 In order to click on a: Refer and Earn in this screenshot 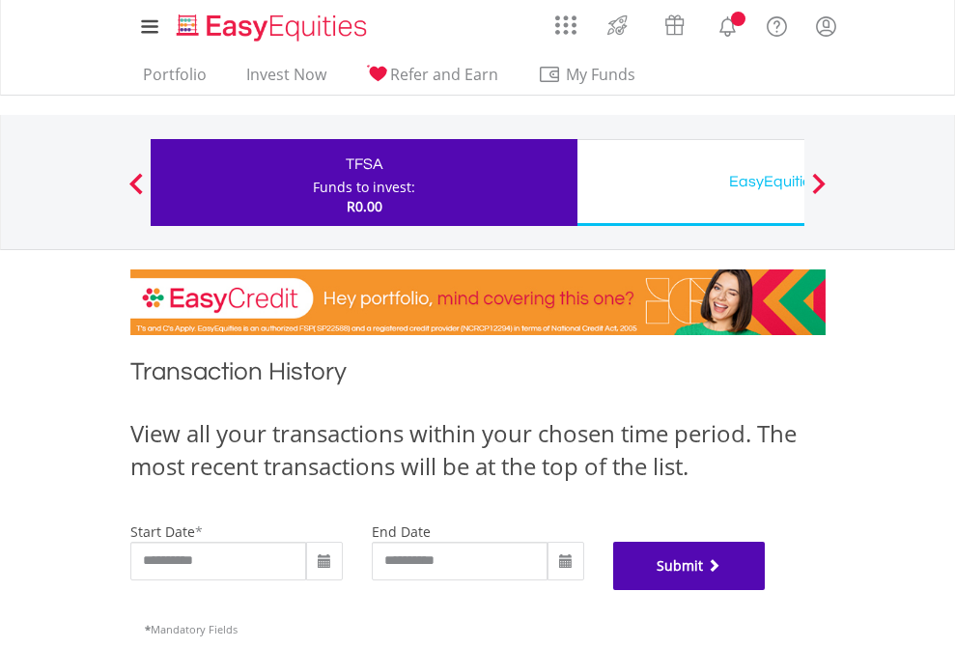, I will do `click(431, 79)`.